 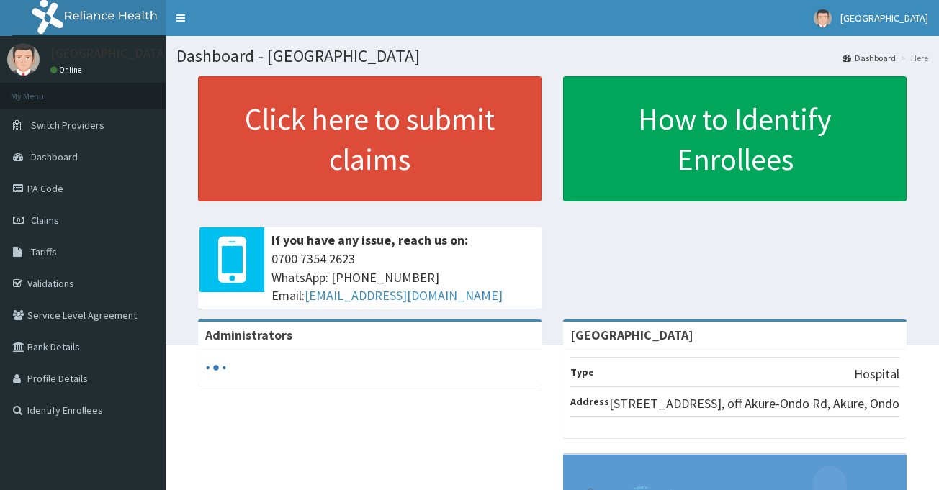 What do you see at coordinates (912, 58) in the screenshot?
I see `li: Here` at bounding box center [912, 58].